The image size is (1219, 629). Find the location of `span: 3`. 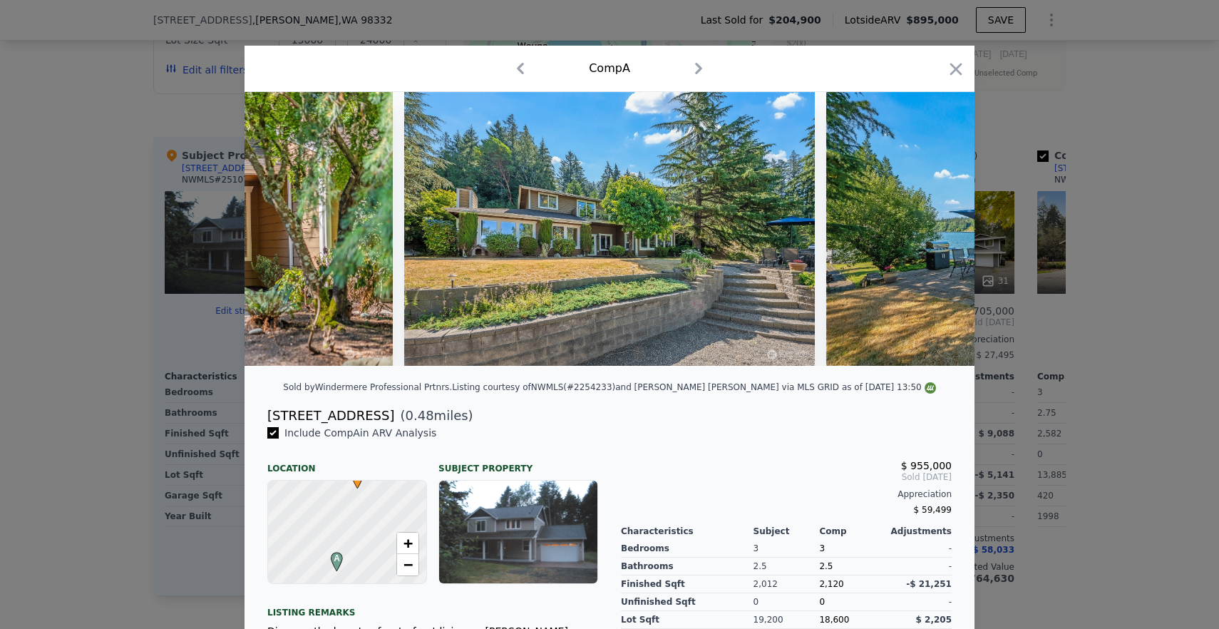

span: 3 is located at coordinates (822, 548).